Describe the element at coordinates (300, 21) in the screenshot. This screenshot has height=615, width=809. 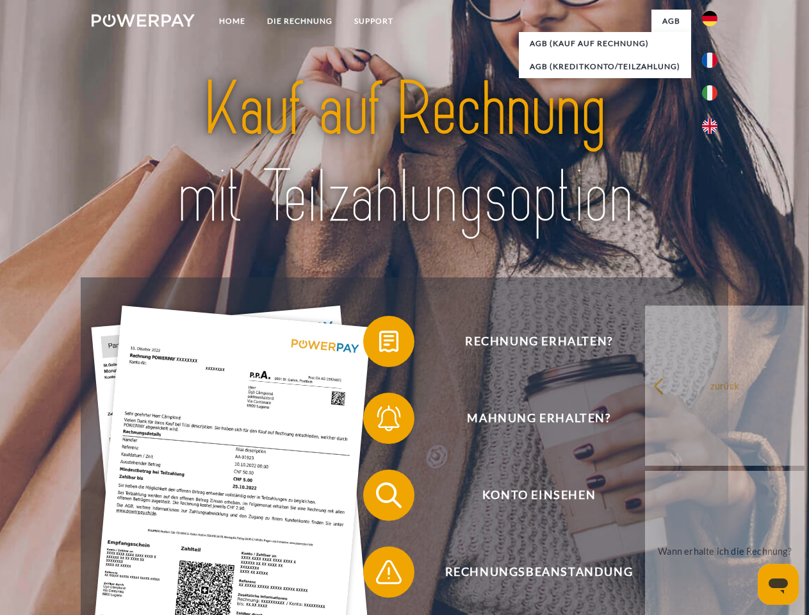
I see `a: DIE RECHNUNG` at that location.